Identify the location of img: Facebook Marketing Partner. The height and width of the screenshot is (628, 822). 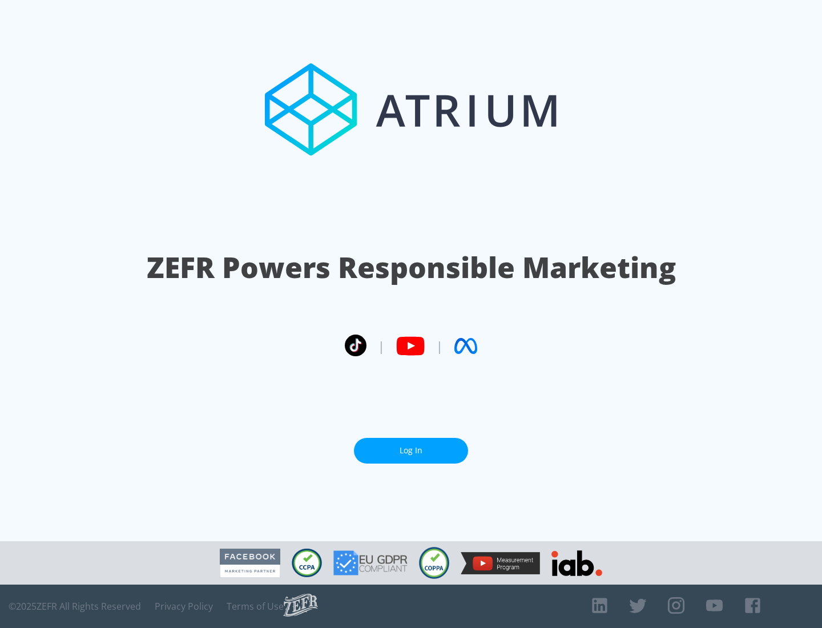
(250, 563).